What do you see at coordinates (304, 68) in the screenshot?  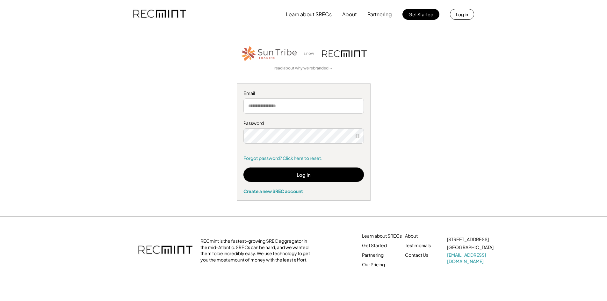 I see `a: read about why we rebranded →` at bounding box center [304, 68].